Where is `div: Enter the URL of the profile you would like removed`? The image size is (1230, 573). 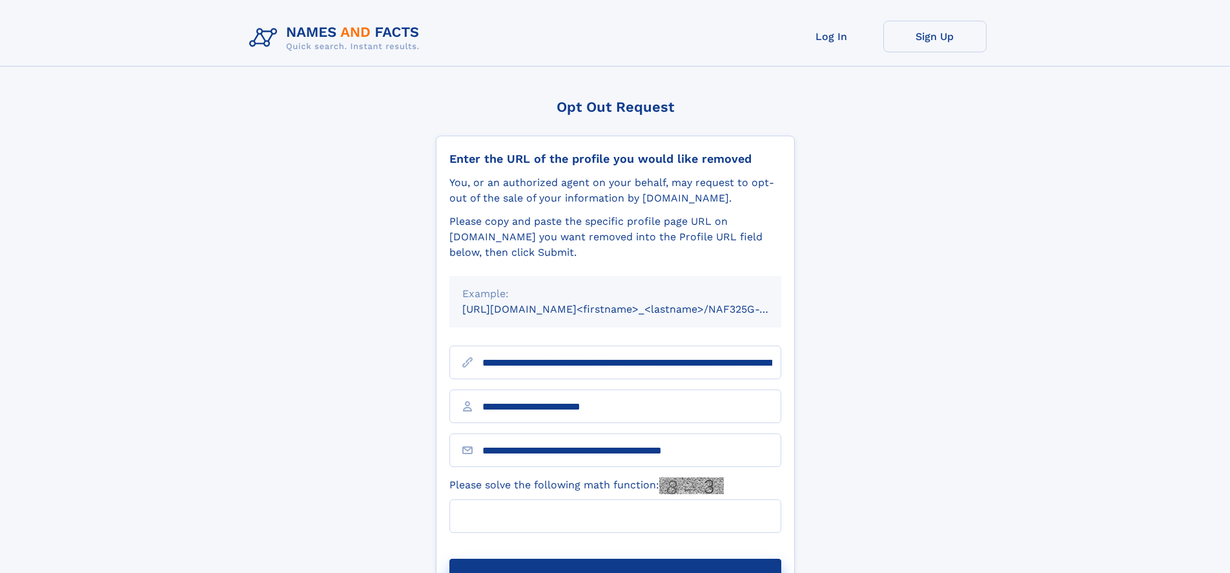 div: Enter the URL of the profile you would like removed is located at coordinates (615, 159).